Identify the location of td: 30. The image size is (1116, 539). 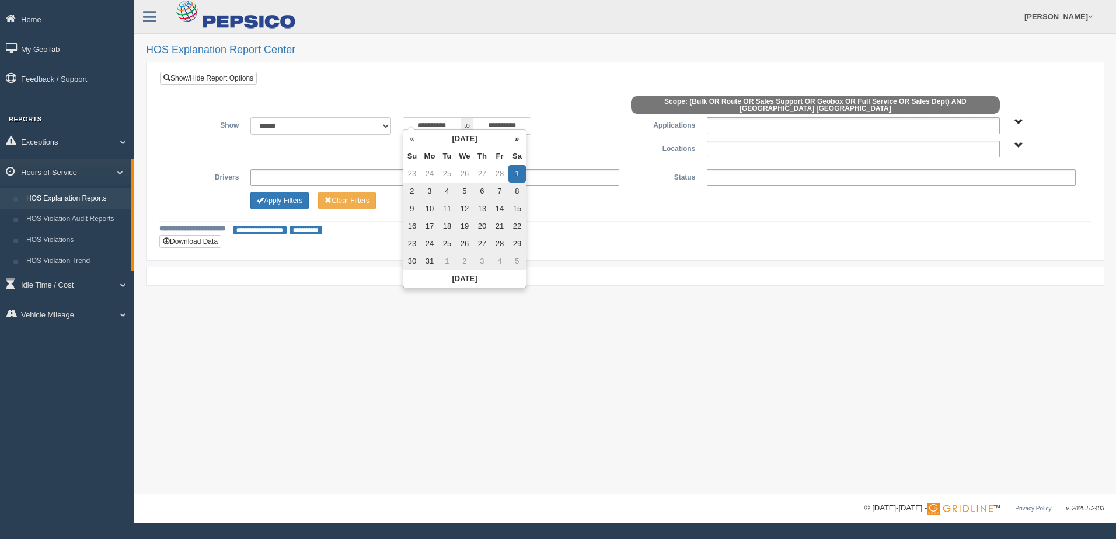
(412, 262).